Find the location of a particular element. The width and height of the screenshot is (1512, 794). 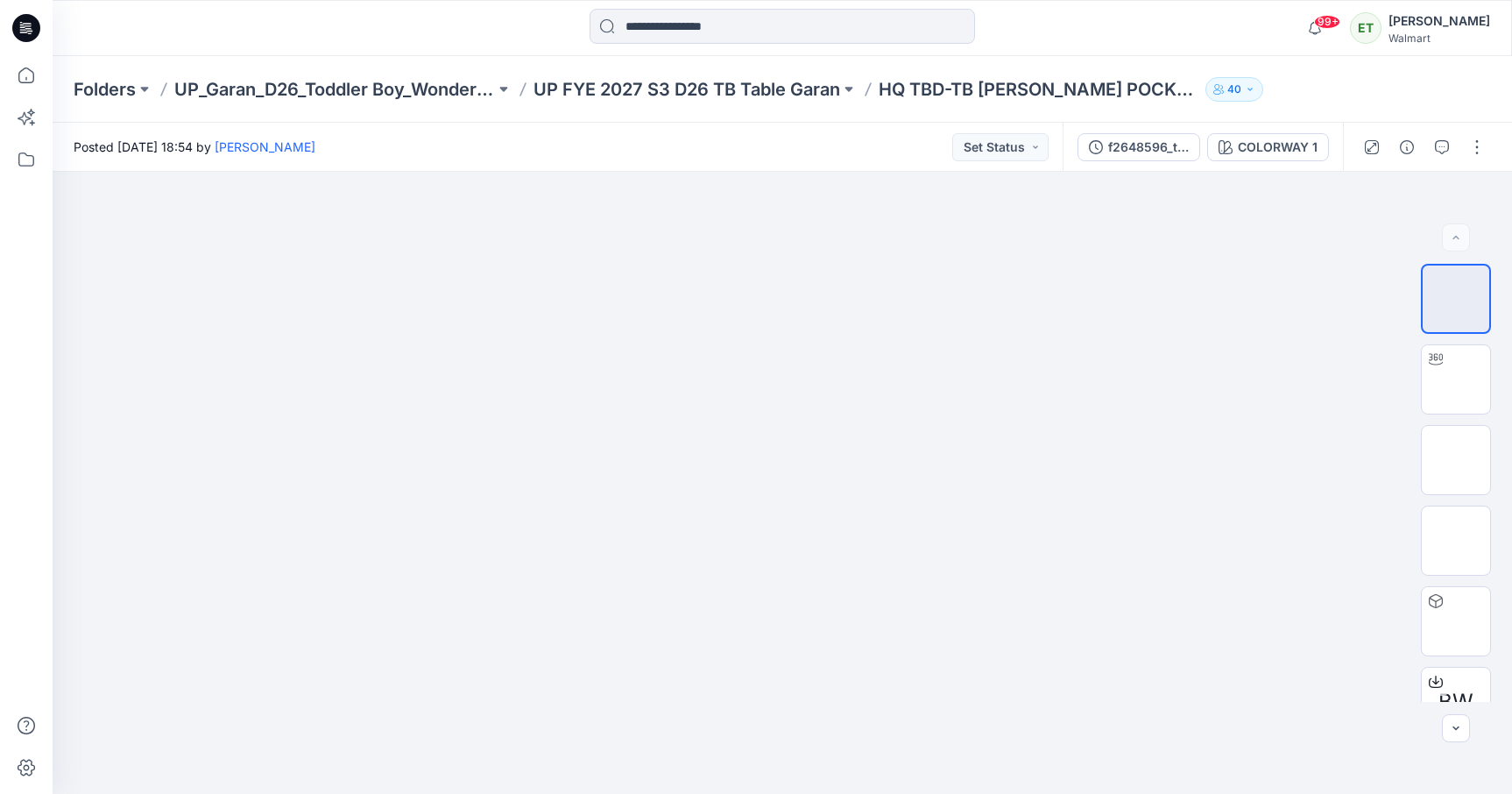

span: BW is located at coordinates (1455, 701).